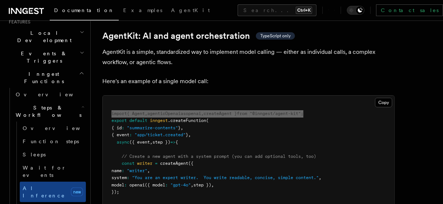  I want to click on span: "gpt-4o", so click(181, 185).